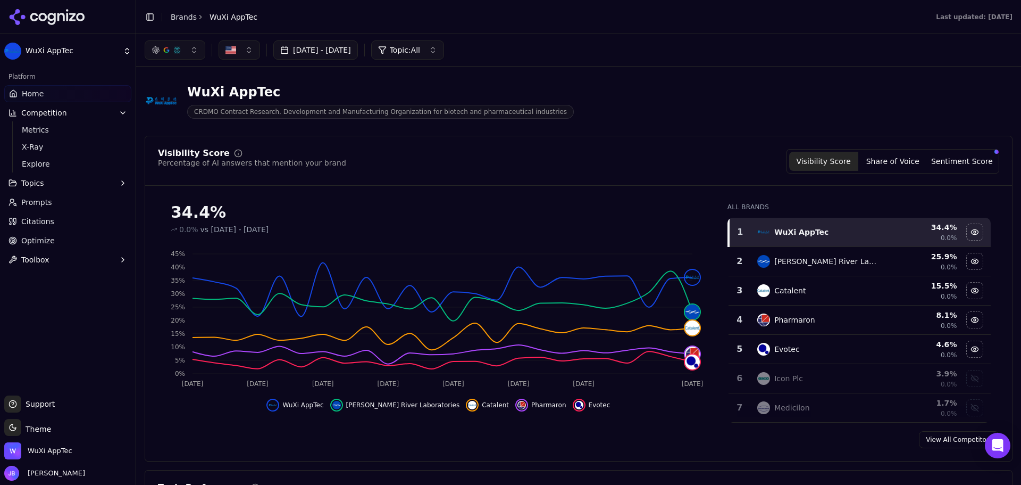  What do you see at coordinates (975, 407) in the screenshot?
I see `button: Show medicilon data` at bounding box center [975, 407].